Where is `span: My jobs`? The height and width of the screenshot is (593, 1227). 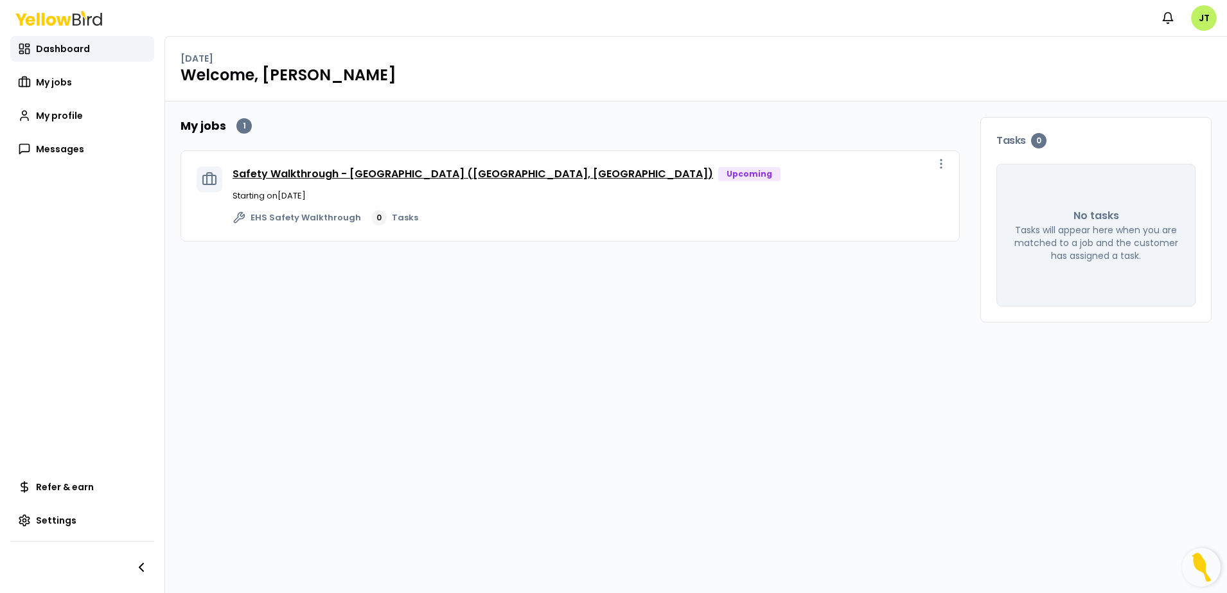 span: My jobs is located at coordinates (54, 82).